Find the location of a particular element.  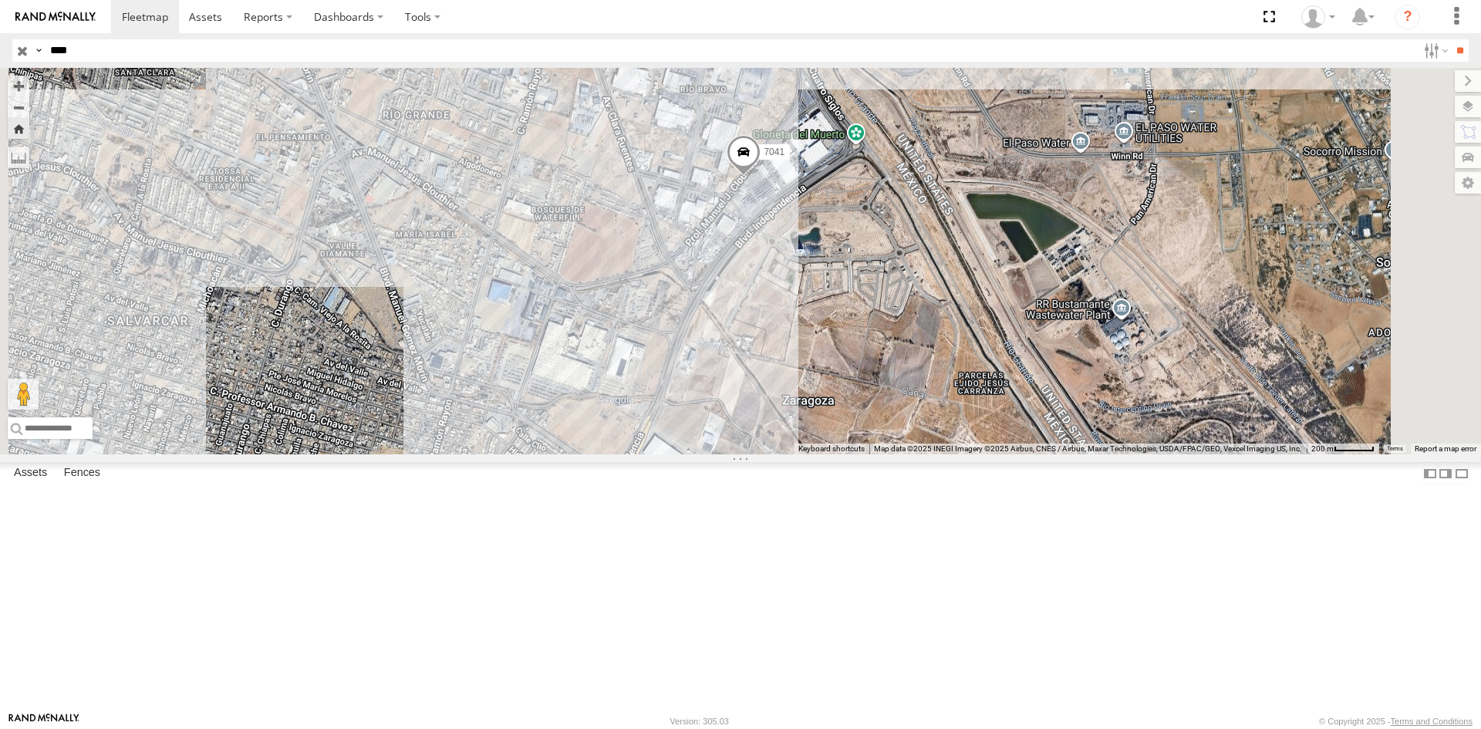

span: 200 m is located at coordinates (1322, 448).